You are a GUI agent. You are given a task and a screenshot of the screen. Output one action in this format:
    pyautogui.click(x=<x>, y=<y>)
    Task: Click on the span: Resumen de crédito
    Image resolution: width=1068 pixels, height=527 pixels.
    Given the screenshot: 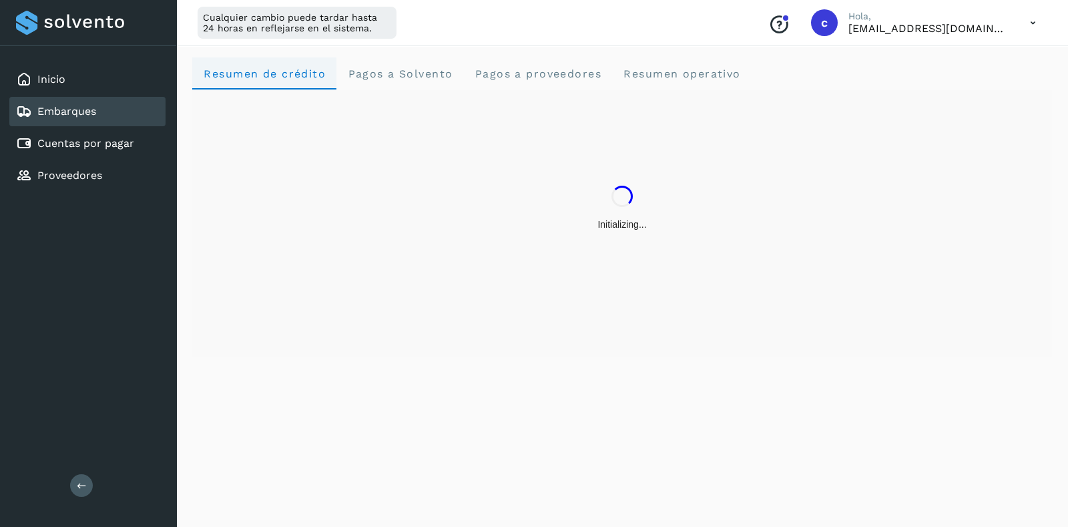 What is the action you would take?
    pyautogui.click(x=264, y=73)
    